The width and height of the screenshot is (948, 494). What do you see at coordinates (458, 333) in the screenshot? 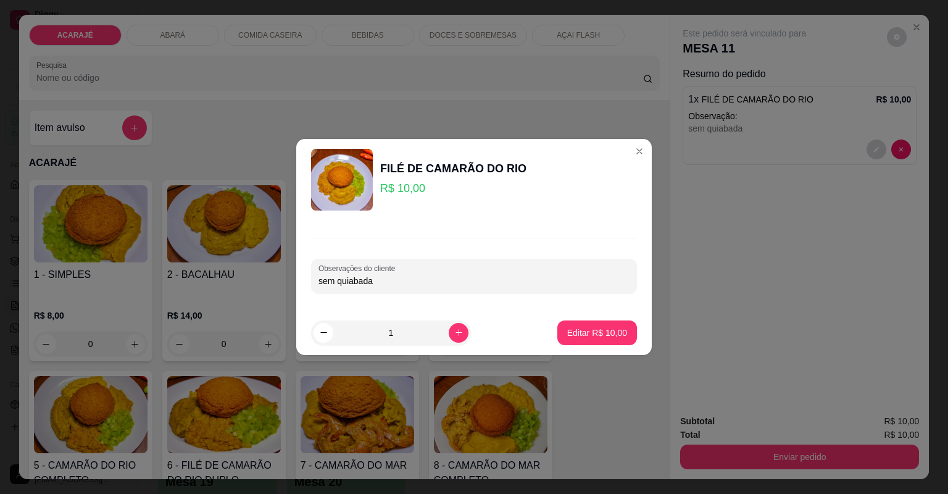
I see `button: increase-product-quantity` at bounding box center [458, 333].